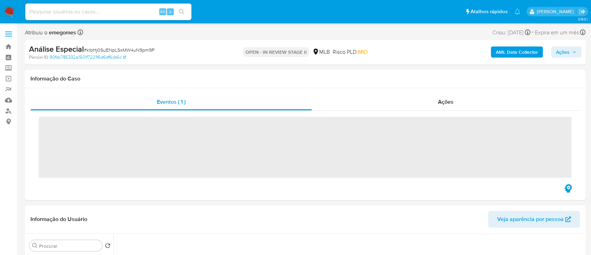 Image resolution: width=591 pixels, height=255 pixels. I want to click on input: Pesquise usuários ou casos..., so click(108, 12).